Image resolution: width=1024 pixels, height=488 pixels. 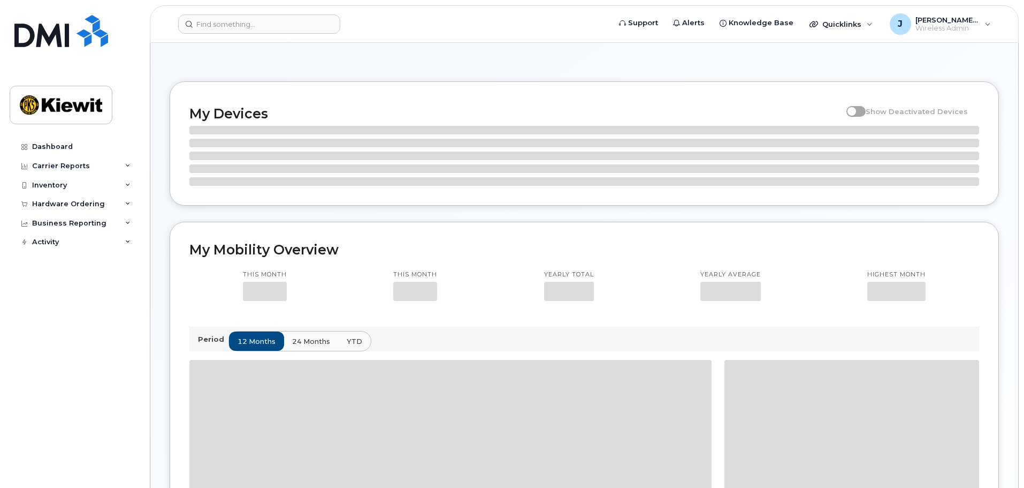 What do you see at coordinates (569, 275) in the screenshot?
I see `p: Yearly total` at bounding box center [569, 275].